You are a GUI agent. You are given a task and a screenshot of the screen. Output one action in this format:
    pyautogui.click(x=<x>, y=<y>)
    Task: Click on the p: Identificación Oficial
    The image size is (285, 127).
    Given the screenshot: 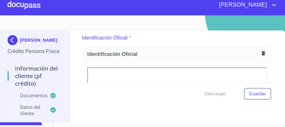 What is the action you would take?
    pyautogui.click(x=105, y=38)
    